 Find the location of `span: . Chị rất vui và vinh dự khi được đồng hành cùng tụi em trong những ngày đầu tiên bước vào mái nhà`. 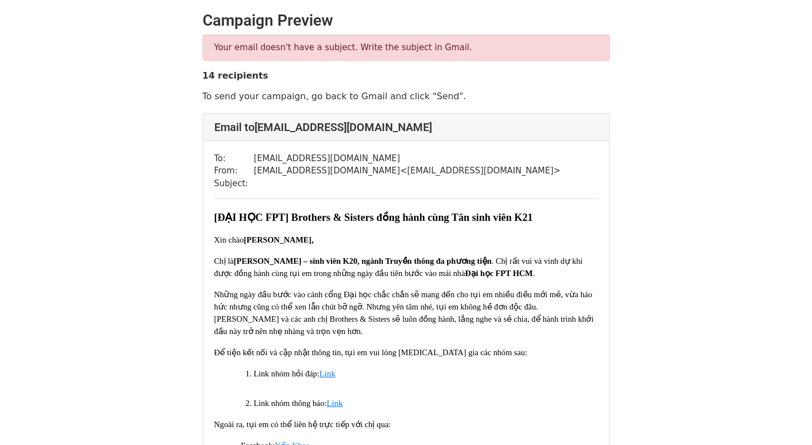

span: . Chị rất vui và vinh dự khi được đồng hành cùng tụi em trong những ngày đầu tiên bước vào mái nhà is located at coordinates (399, 267).